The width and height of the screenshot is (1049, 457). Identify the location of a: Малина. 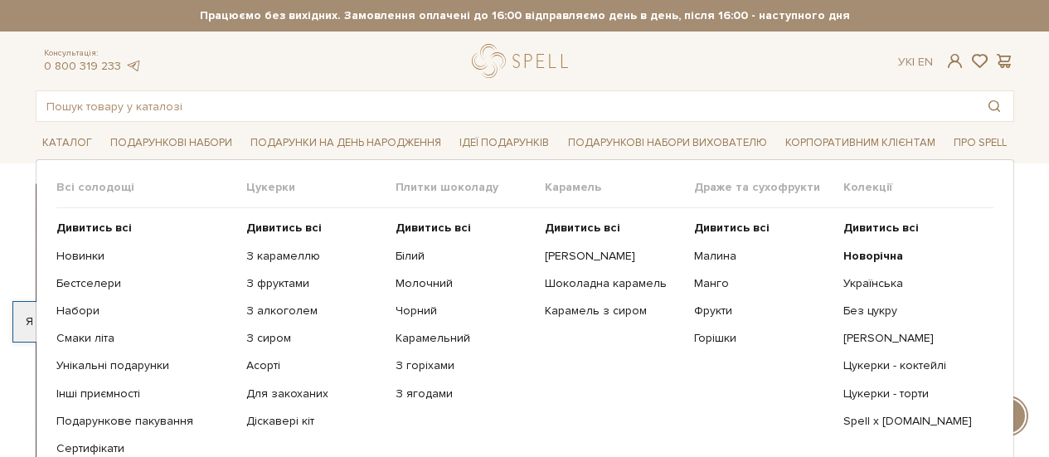
(762, 256).